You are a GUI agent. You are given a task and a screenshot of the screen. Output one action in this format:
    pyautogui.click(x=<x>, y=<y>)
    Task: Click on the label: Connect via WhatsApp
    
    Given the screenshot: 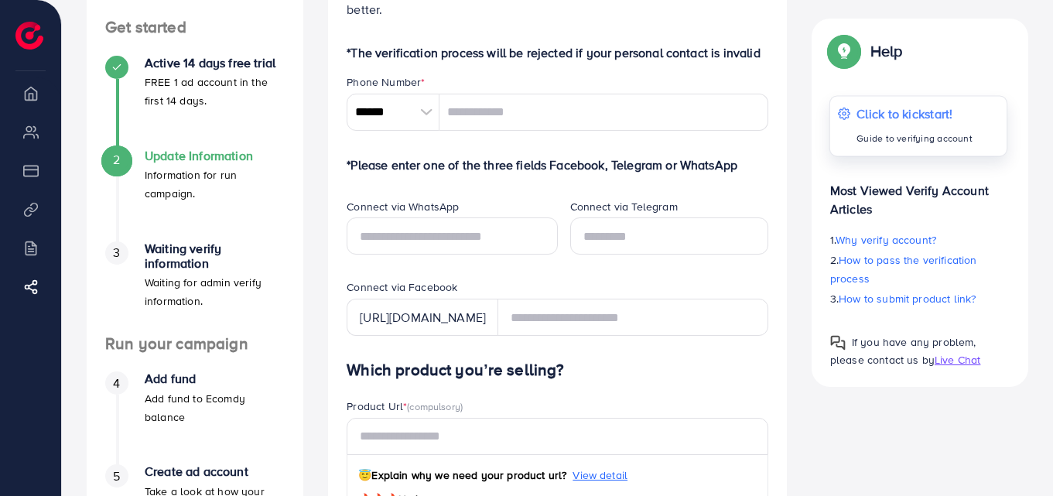 What is the action you would take?
    pyautogui.click(x=402, y=207)
    